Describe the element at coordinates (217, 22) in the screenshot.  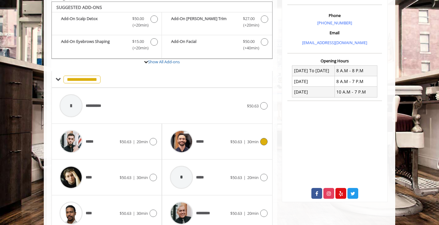
I see `label: Add-On Beard Trim` at that location.